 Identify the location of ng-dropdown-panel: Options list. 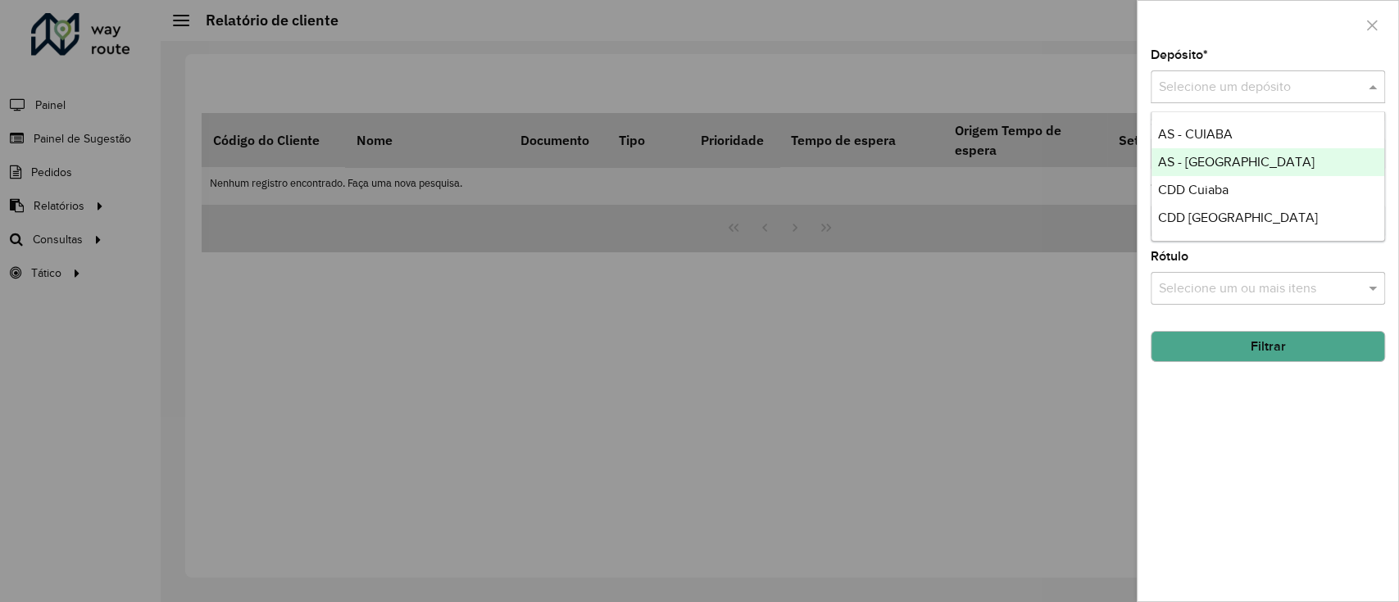
(1268, 176).